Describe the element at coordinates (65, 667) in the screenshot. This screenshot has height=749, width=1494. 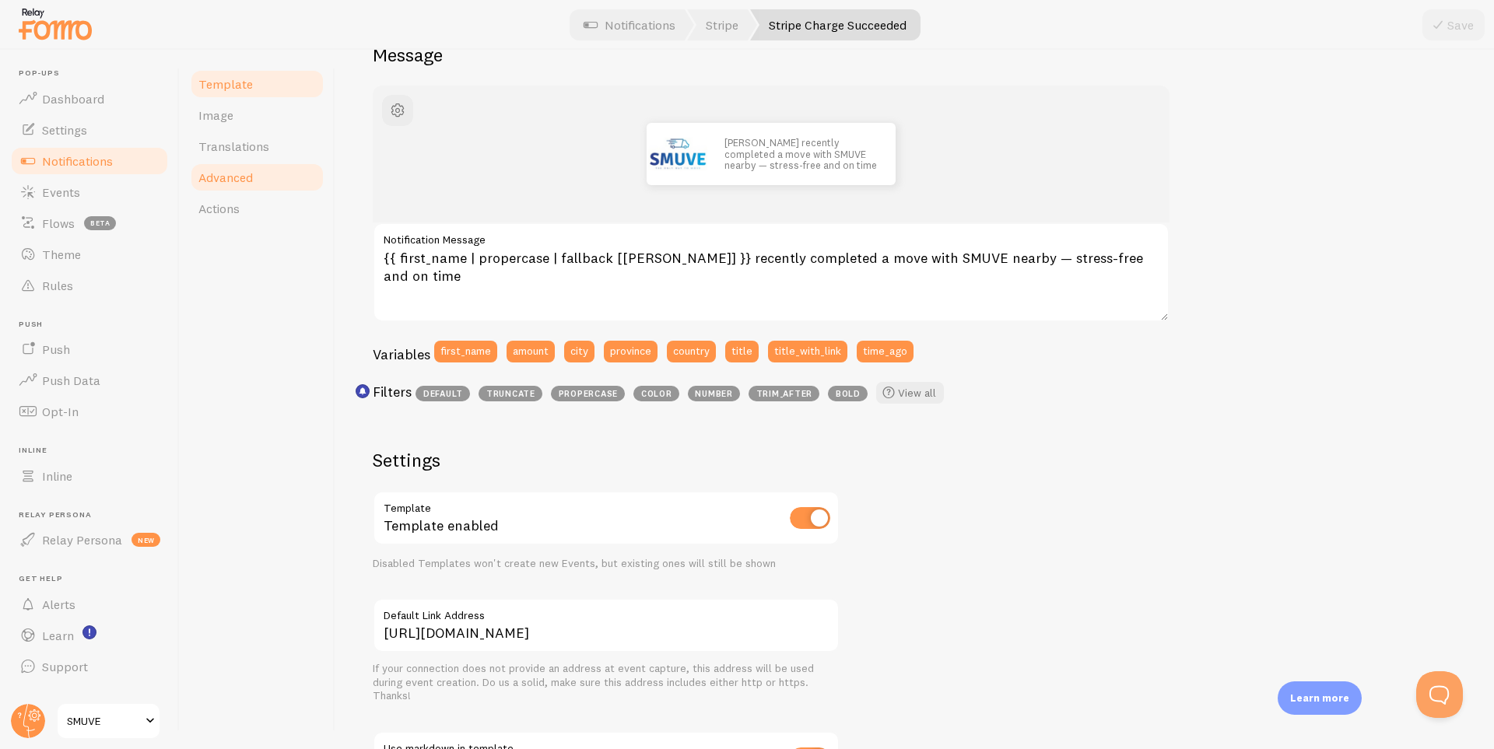
I see `span: Support` at that location.